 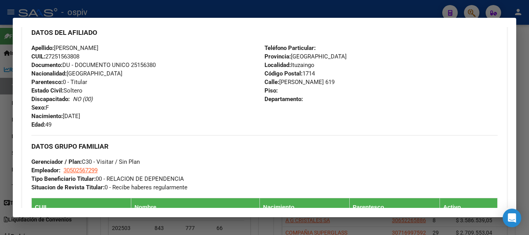 What do you see at coordinates (196, 207) in the screenshot?
I see `th: Nombre` at bounding box center [196, 207].